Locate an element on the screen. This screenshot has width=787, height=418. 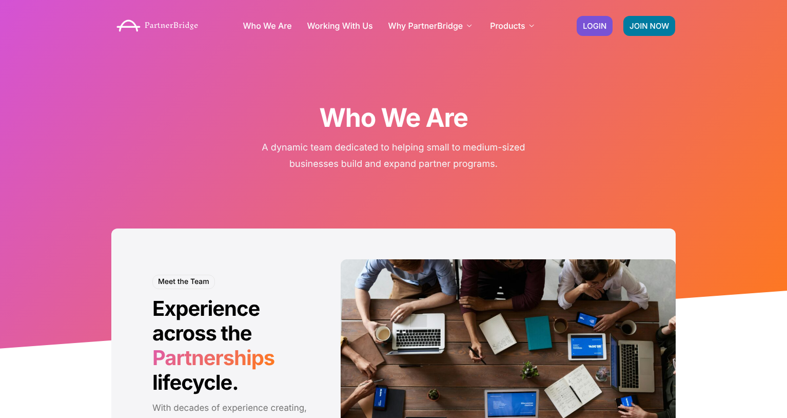
h6: Meet the Team is located at coordinates (184, 282).